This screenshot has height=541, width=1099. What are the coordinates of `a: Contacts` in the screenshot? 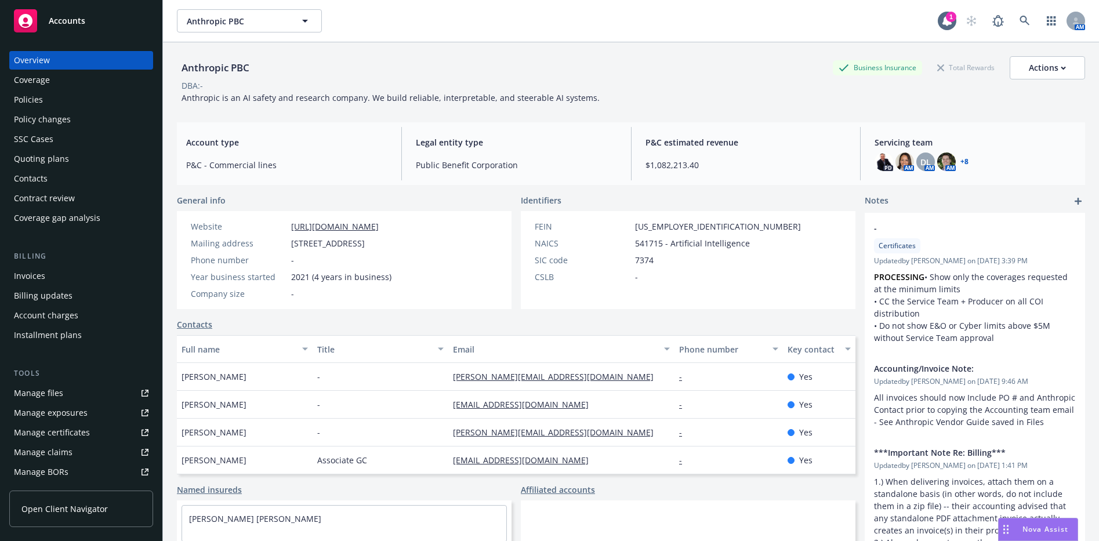 It's located at (81, 179).